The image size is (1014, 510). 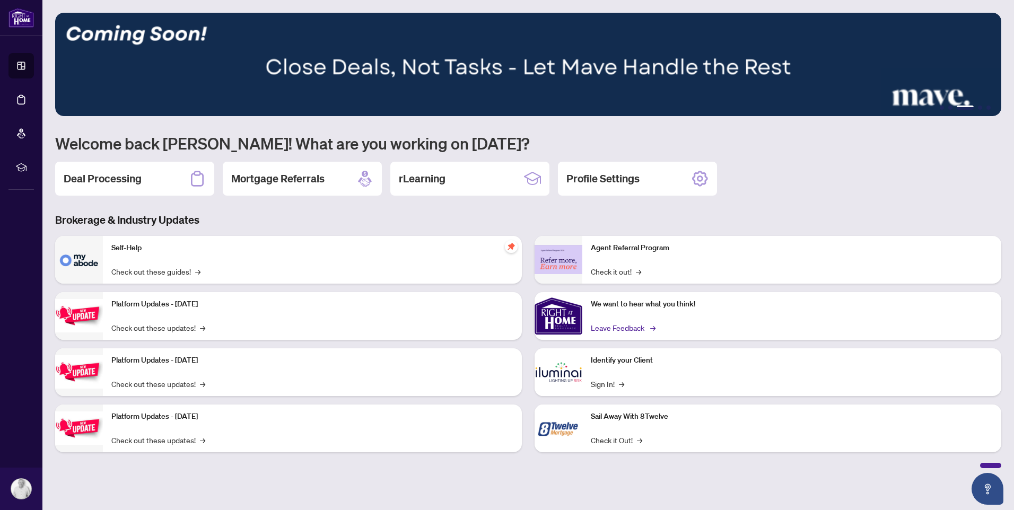 What do you see at coordinates (79, 260) in the screenshot?
I see `img: Self-Help` at bounding box center [79, 260].